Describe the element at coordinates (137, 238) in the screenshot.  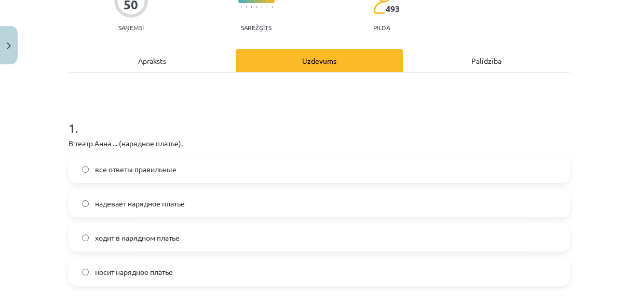
I see `span: ходит в нарядном платье` at that location.